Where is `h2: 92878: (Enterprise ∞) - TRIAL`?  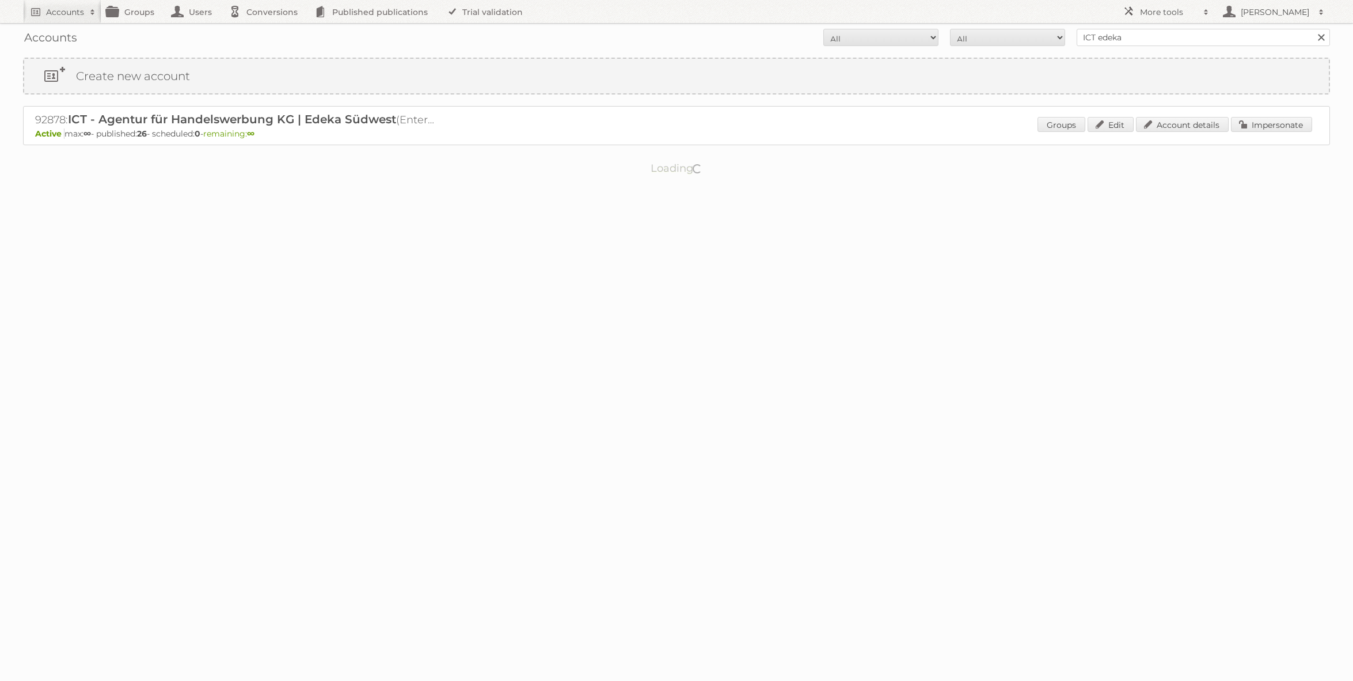
h2: 92878: (Enterprise ∞) - TRIAL is located at coordinates (237, 120).